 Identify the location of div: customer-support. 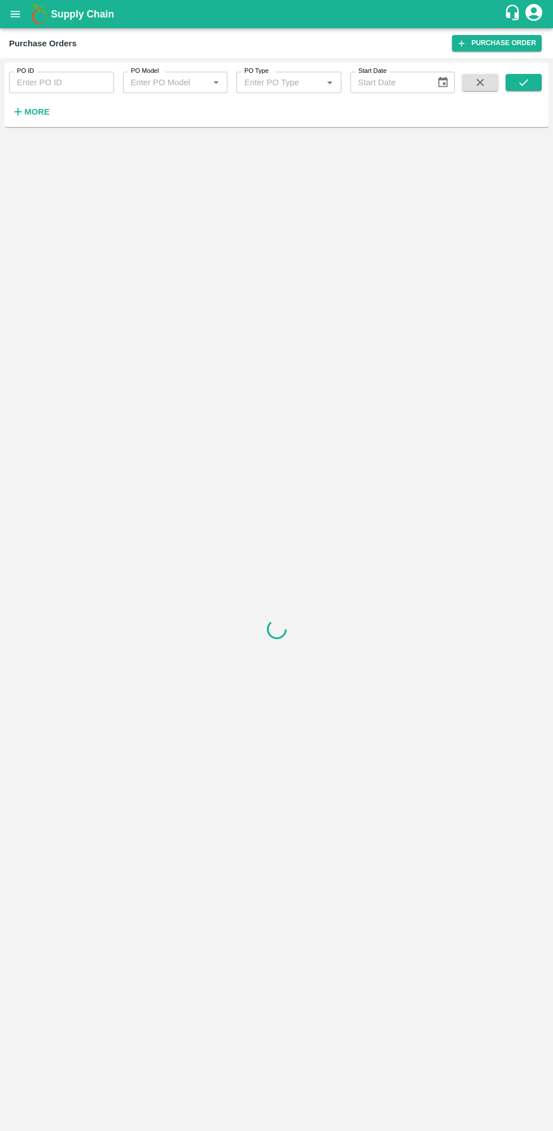
(514, 14).